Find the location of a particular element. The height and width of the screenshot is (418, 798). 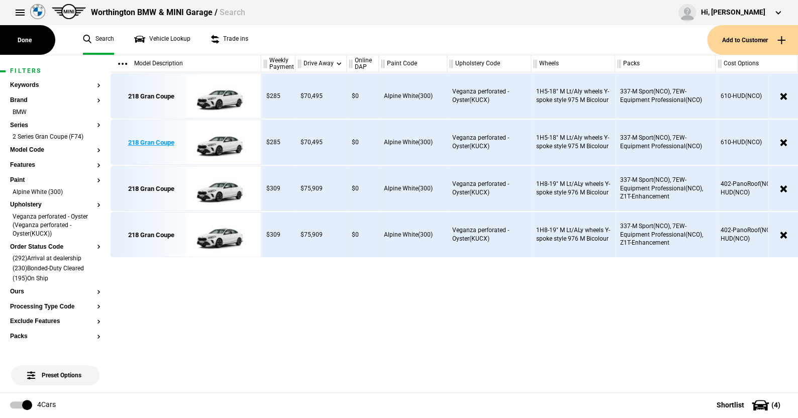

button: Exclude Features is located at coordinates (55, 321).